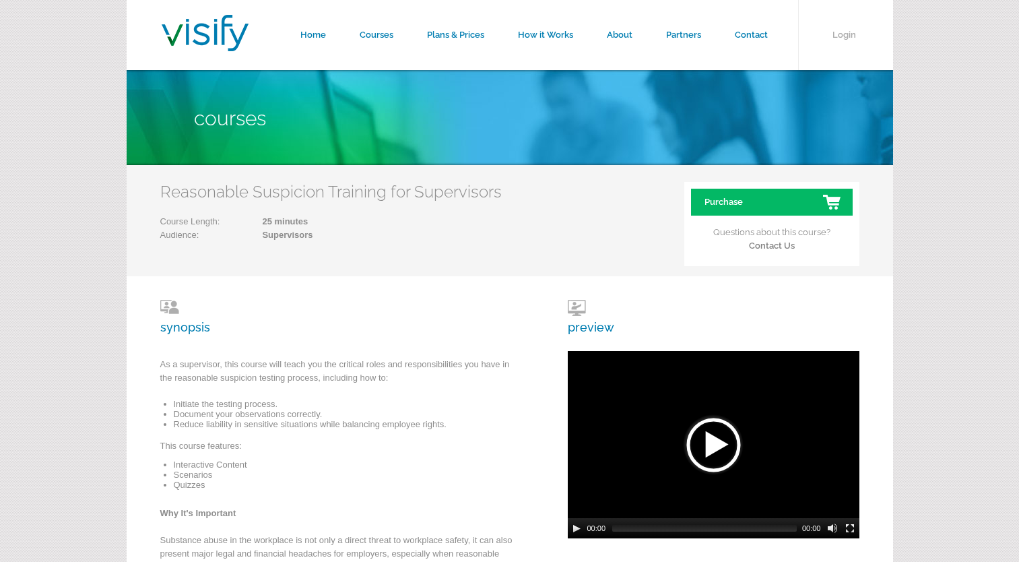 The width and height of the screenshot is (1019, 562). I want to click on strong: Why It's Important, so click(198, 513).